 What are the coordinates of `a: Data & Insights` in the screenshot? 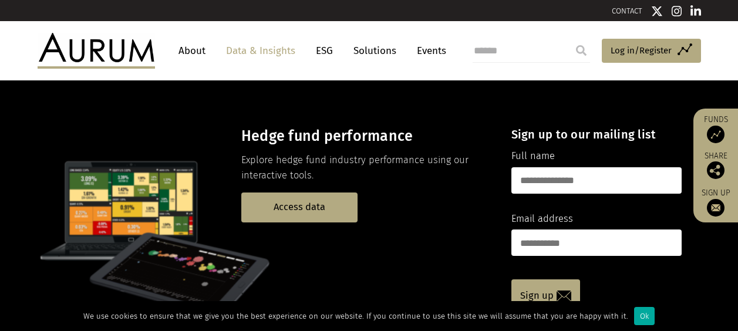 It's located at (261, 50).